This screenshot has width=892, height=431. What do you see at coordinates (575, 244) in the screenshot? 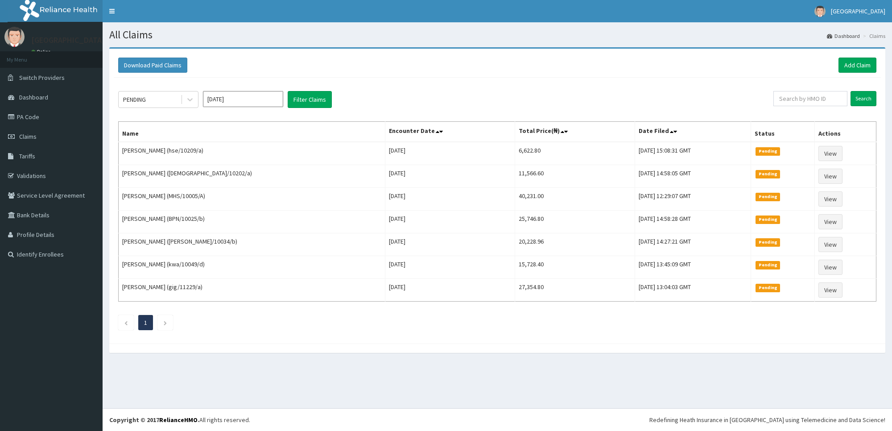
I see `td: 20,228.96` at bounding box center [575, 244].